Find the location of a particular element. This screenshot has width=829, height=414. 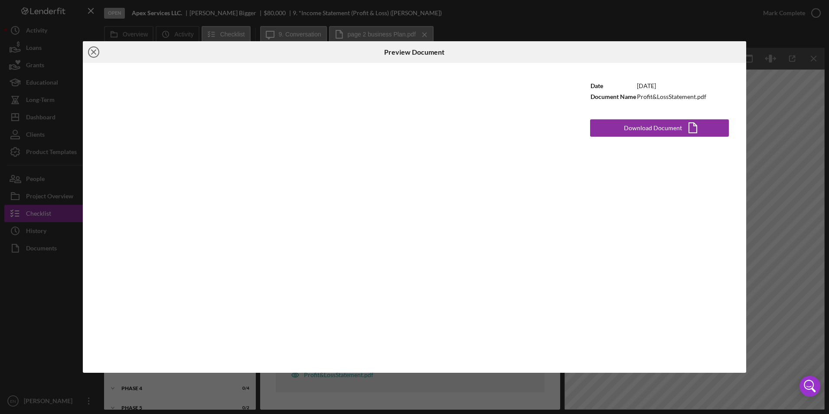

b: Date is located at coordinates (597, 85).